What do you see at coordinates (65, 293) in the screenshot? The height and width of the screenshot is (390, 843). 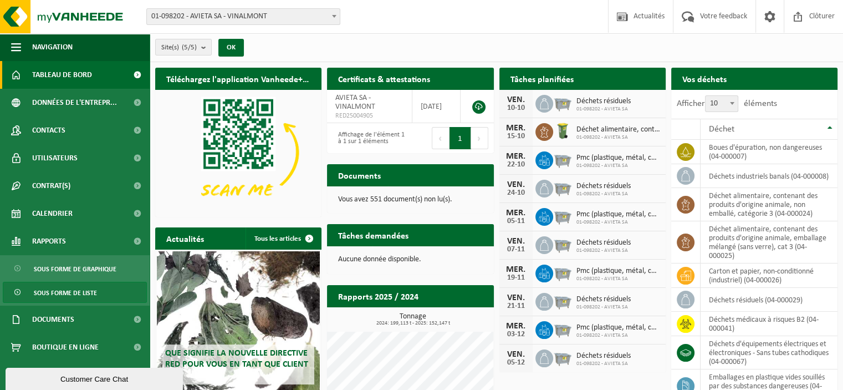 I see `span: Sous forme de liste` at bounding box center [65, 293].